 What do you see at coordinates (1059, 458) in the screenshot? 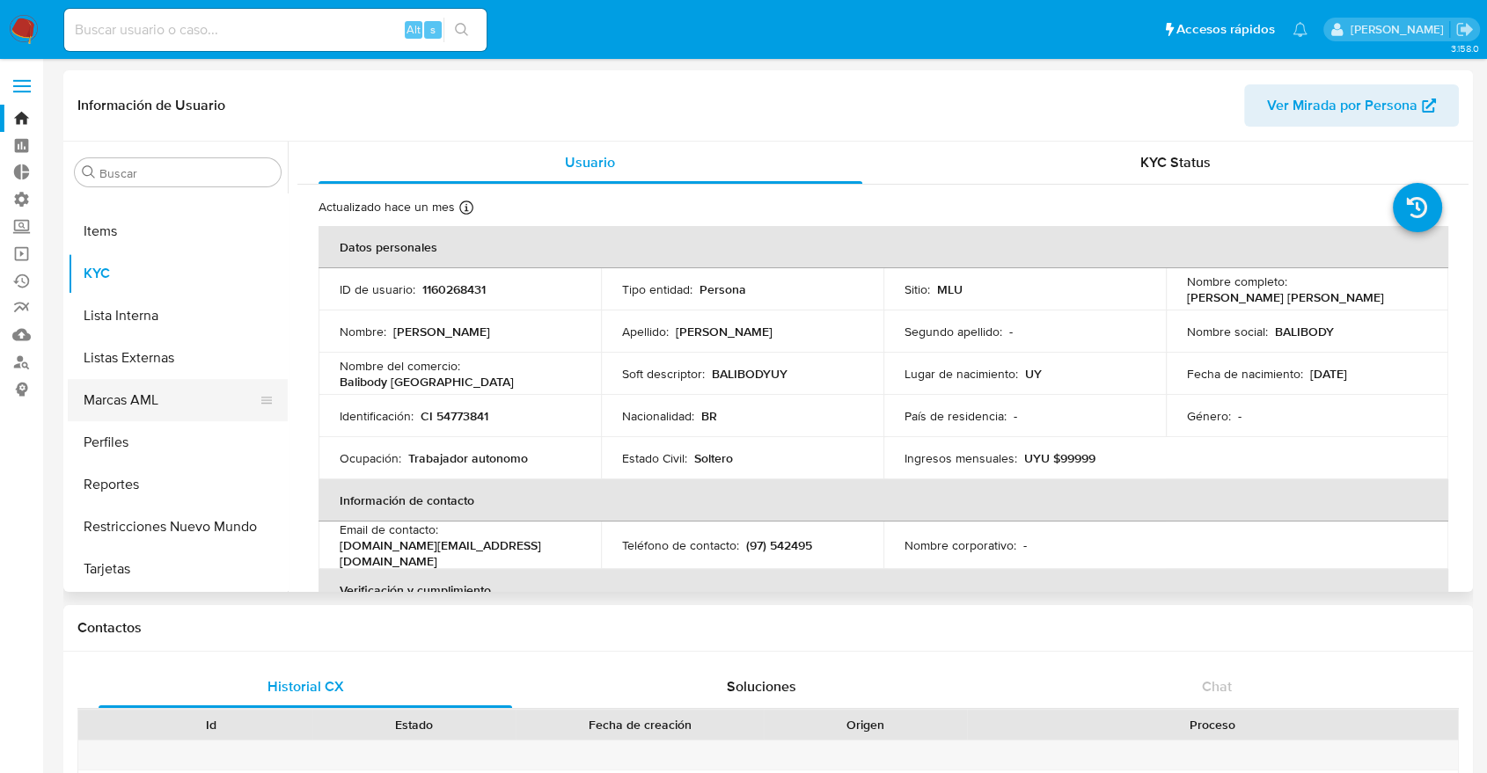
I see `p: UYU $99999` at bounding box center [1059, 458].